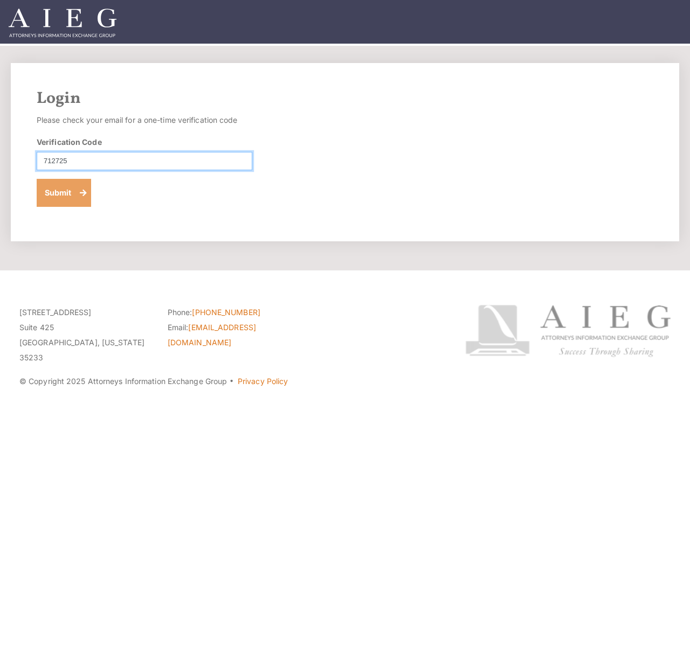 This screenshot has width=690, height=648. What do you see at coordinates (233, 382) in the screenshot?
I see `p: © Copyright 2025 Attorneys Information Exchange Group` at bounding box center [233, 382].